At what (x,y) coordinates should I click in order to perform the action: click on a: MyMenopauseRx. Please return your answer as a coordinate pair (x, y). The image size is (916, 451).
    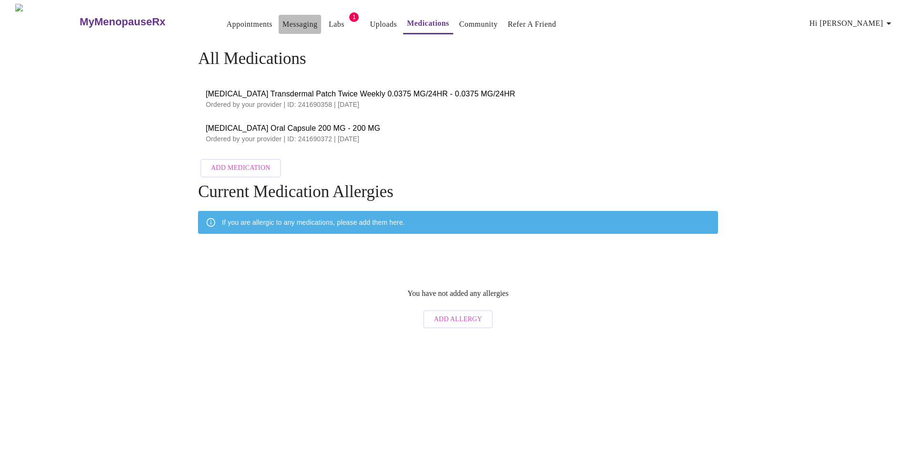
    Looking at the image, I should click on (141, 22).